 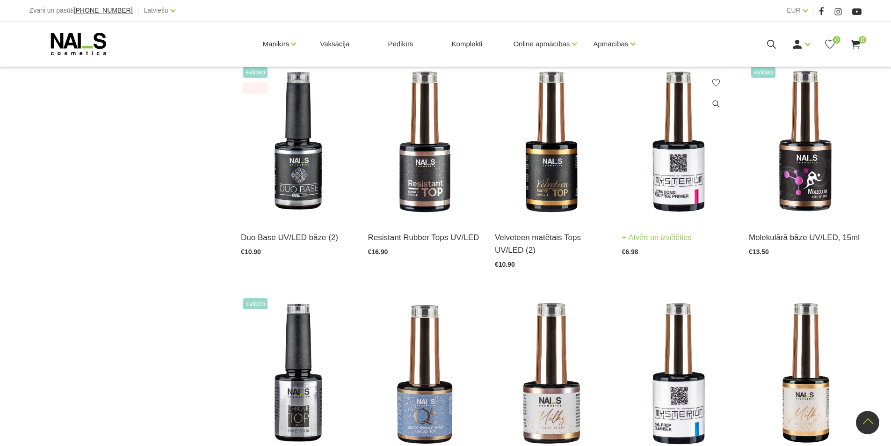 What do you see at coordinates (424, 142) in the screenshot?
I see `img: Kaučuka formulas virsējais pārklājums bez lipīgā slāņa. Īpaši spīdīgs, izturīgs pret skrāpējumiem...` at bounding box center [424, 142].